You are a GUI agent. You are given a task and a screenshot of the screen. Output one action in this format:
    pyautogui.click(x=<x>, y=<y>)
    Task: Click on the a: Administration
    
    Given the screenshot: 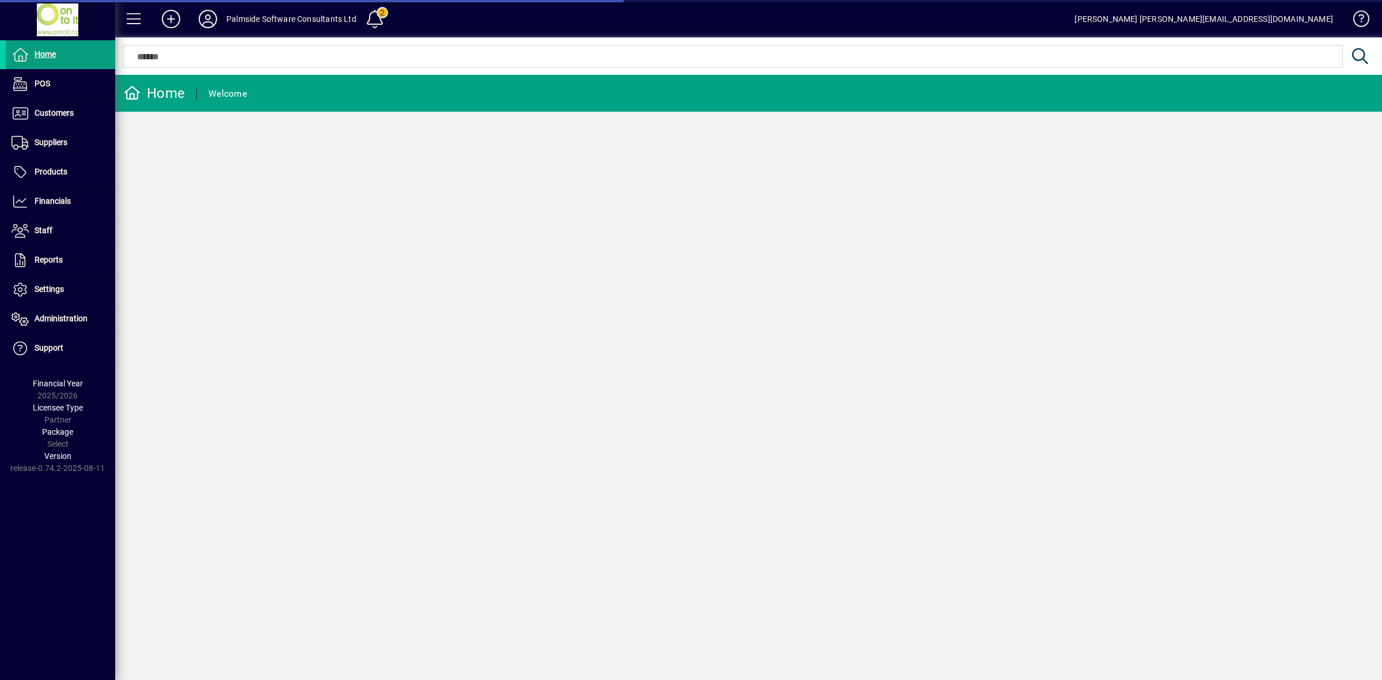 What is the action you would take?
    pyautogui.click(x=60, y=319)
    